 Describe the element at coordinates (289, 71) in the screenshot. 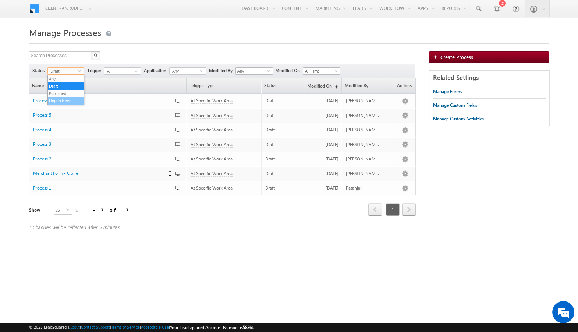

I see `span: Modified On` at that location.